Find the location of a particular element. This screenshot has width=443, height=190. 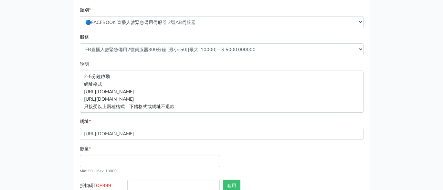

label: 服務 is located at coordinates (84, 37).